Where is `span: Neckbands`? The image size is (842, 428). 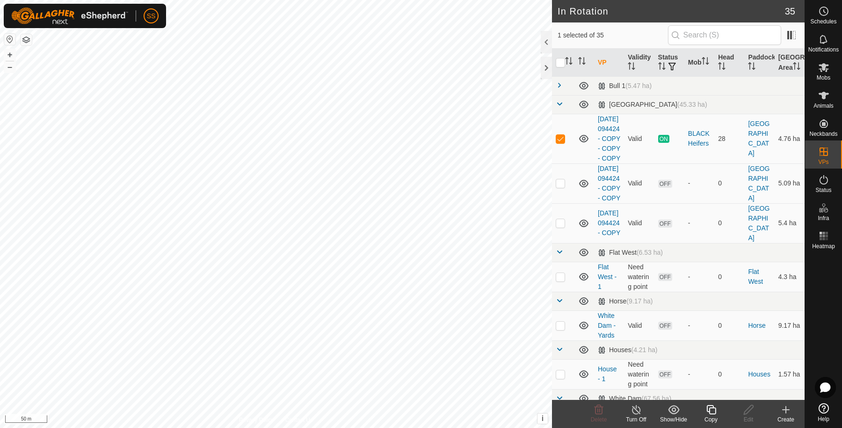 span: Neckbands is located at coordinates (823, 134).